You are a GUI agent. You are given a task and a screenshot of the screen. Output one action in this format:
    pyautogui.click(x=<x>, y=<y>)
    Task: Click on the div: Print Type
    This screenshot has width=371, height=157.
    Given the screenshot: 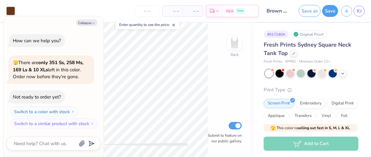 What is the action you would take?
    pyautogui.click(x=311, y=90)
    